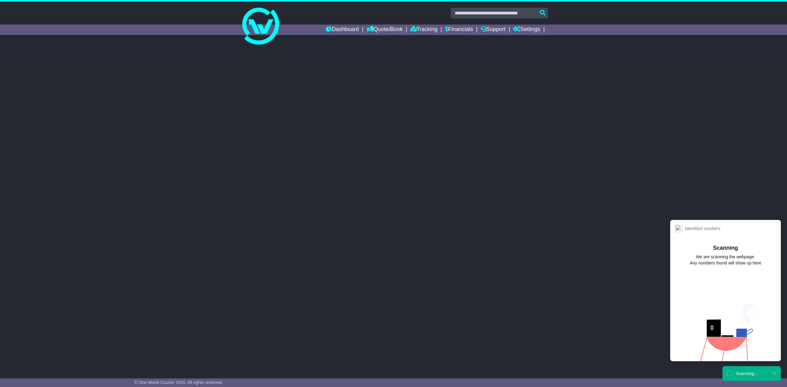 The width and height of the screenshot is (787, 387). What do you see at coordinates (526, 30) in the screenshot?
I see `a: Settings` at bounding box center [526, 30].